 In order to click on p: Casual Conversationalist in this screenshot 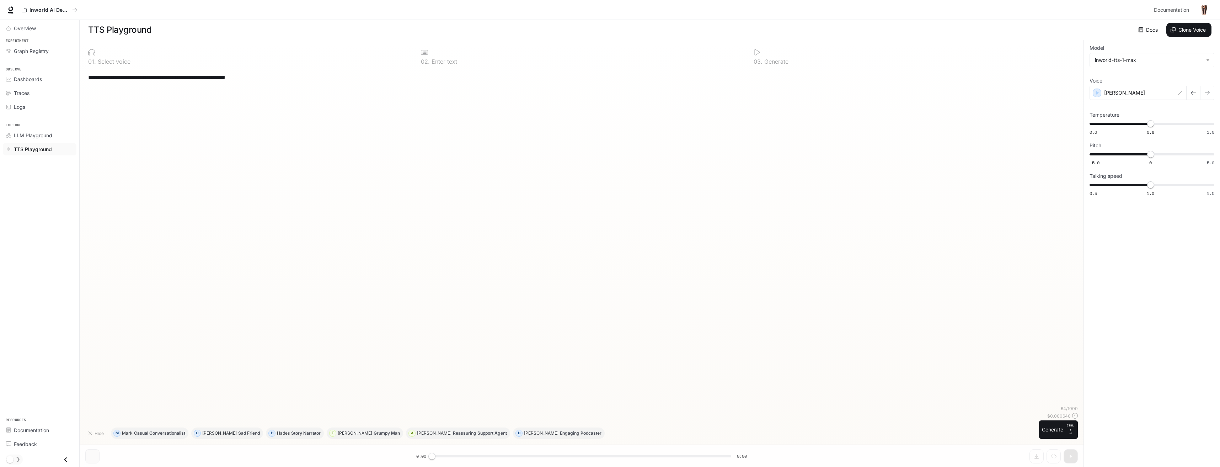, I will do `click(160, 433)`.